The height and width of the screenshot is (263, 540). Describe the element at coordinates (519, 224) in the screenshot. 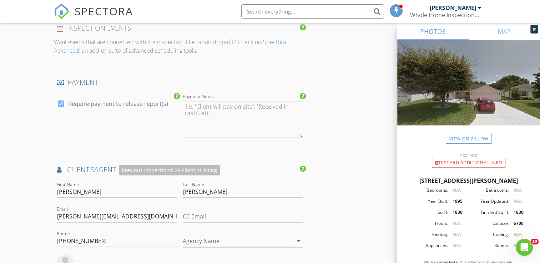

I see `div: 6700` at that location.